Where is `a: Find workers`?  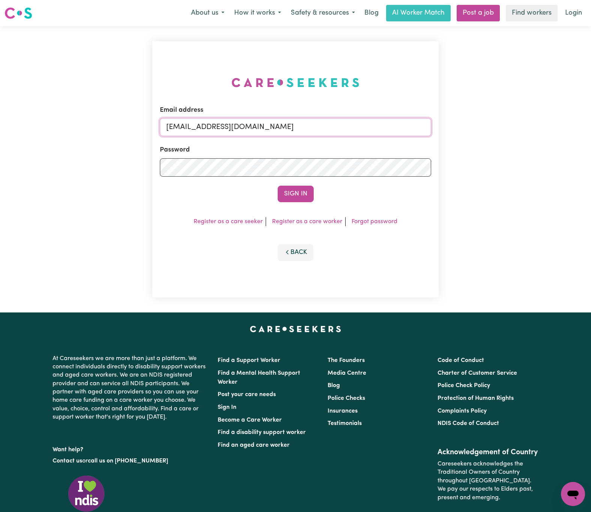 a: Find workers is located at coordinates (532, 13).